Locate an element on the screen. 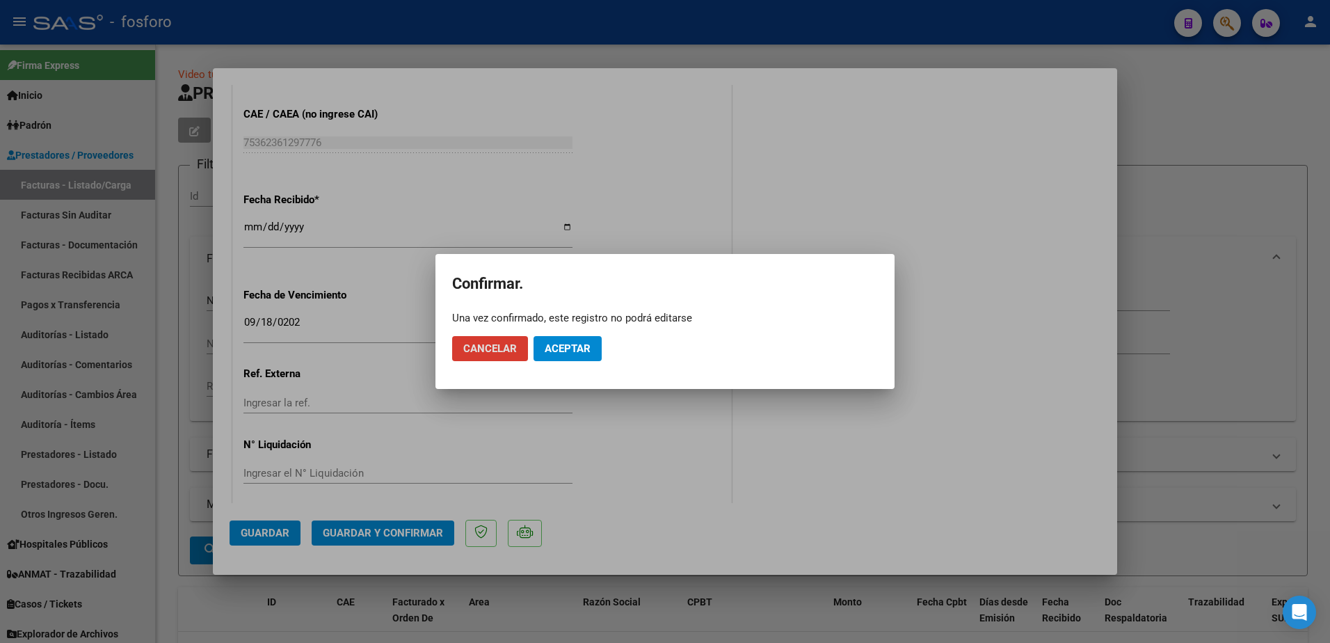 The image size is (1330, 643). button: Aceptar is located at coordinates (568, 349).